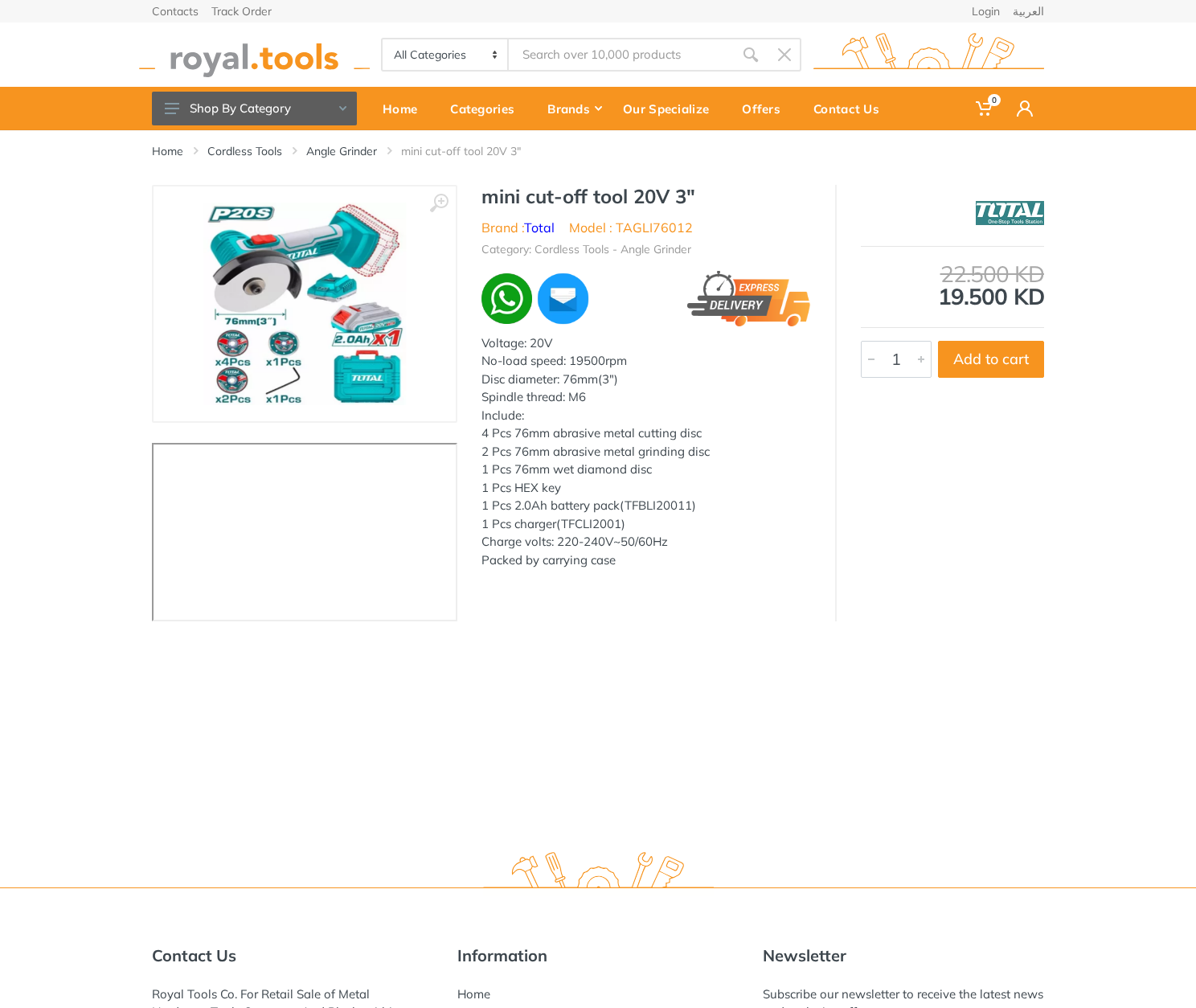 Image resolution: width=1196 pixels, height=1008 pixels. What do you see at coordinates (487, 108) in the screenshot?
I see `a: Categories` at bounding box center [487, 108].